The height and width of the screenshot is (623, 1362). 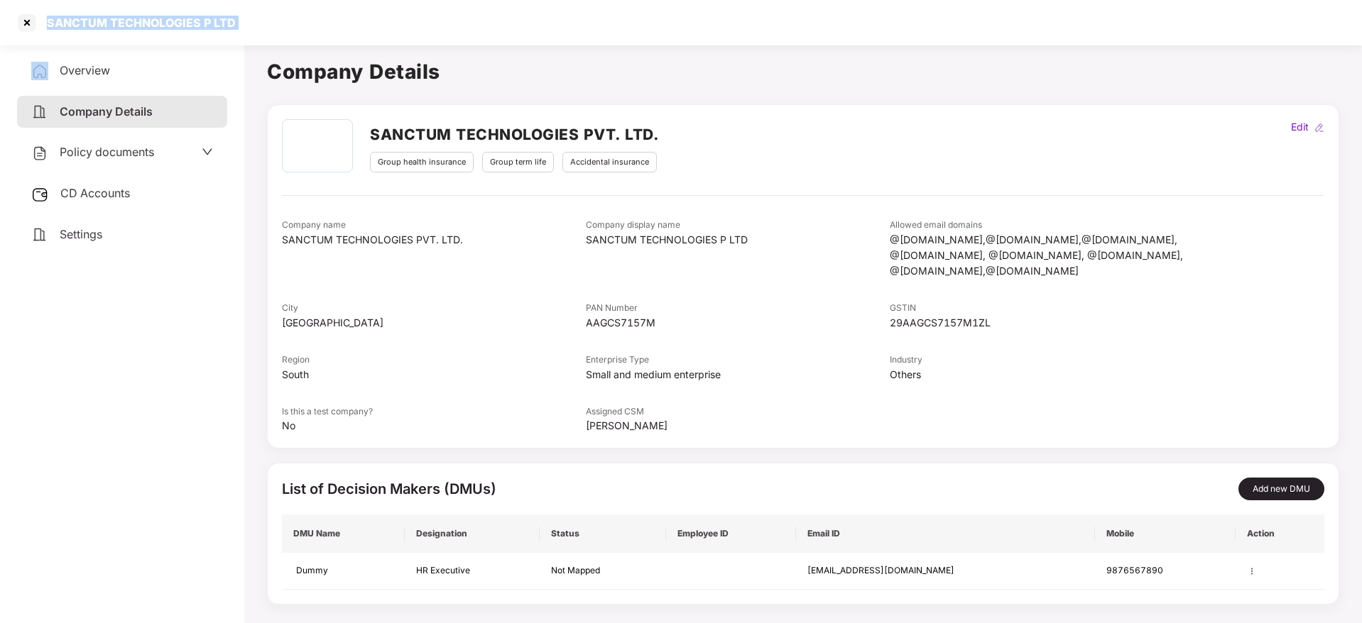 What do you see at coordinates (1252, 572) in the screenshot?
I see `img: manage` at bounding box center [1252, 572].